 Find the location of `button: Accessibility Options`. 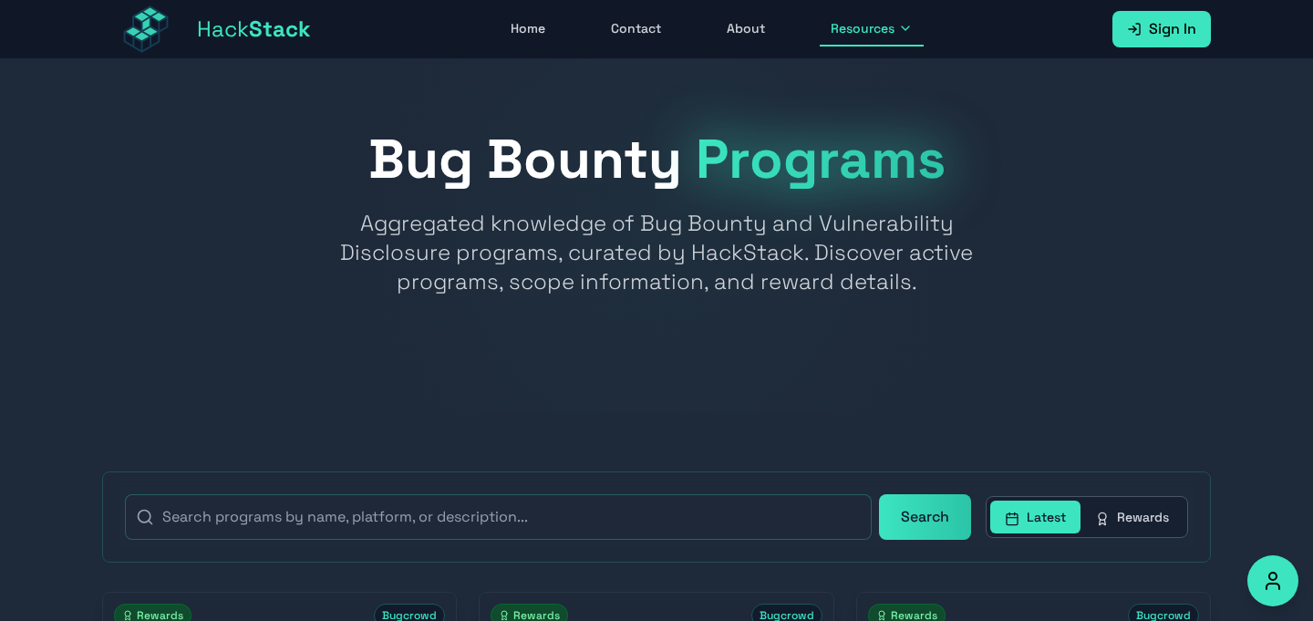

button: Accessibility Options is located at coordinates (1273, 581).